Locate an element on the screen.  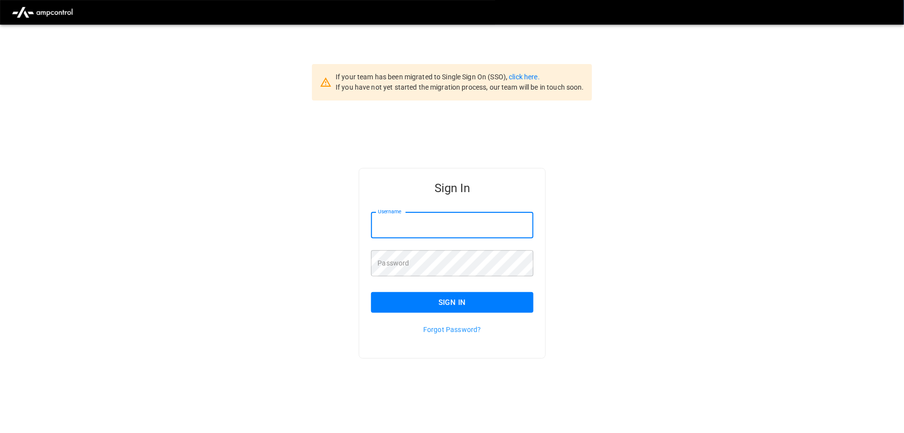
p: Forgot Password? is located at coordinates (452, 329).